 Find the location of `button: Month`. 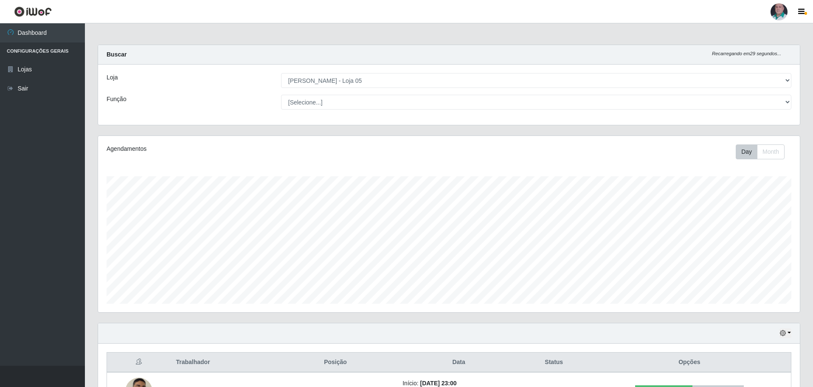

button: Month is located at coordinates (771, 152).